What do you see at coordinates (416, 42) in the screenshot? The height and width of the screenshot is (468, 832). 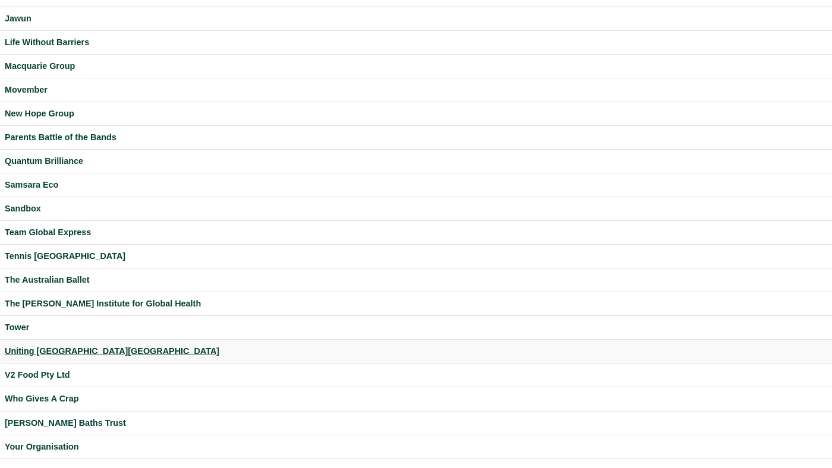 I see `div: Life Without Barriers` at bounding box center [416, 42].